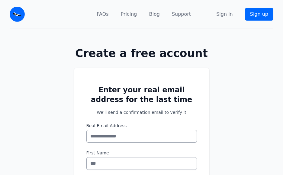 The height and width of the screenshot is (175, 283). What do you see at coordinates (154, 14) in the screenshot?
I see `a: Blog` at bounding box center [154, 14].